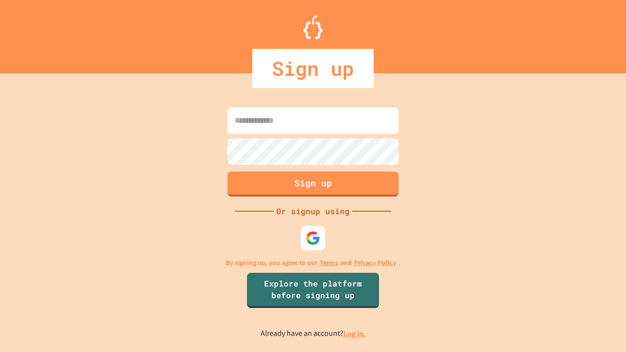  What do you see at coordinates (329, 263) in the screenshot?
I see `a: Terms` at bounding box center [329, 263].